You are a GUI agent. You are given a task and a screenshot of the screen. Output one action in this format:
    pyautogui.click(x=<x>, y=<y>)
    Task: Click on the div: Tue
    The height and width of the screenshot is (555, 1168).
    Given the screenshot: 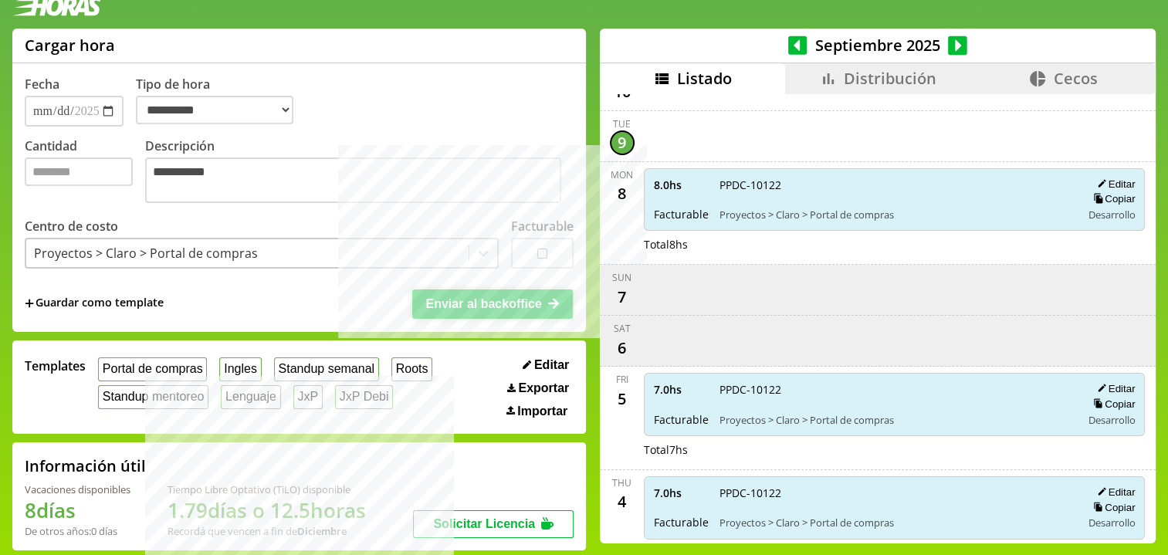 What is the action you would take?
    pyautogui.click(x=621, y=124)
    